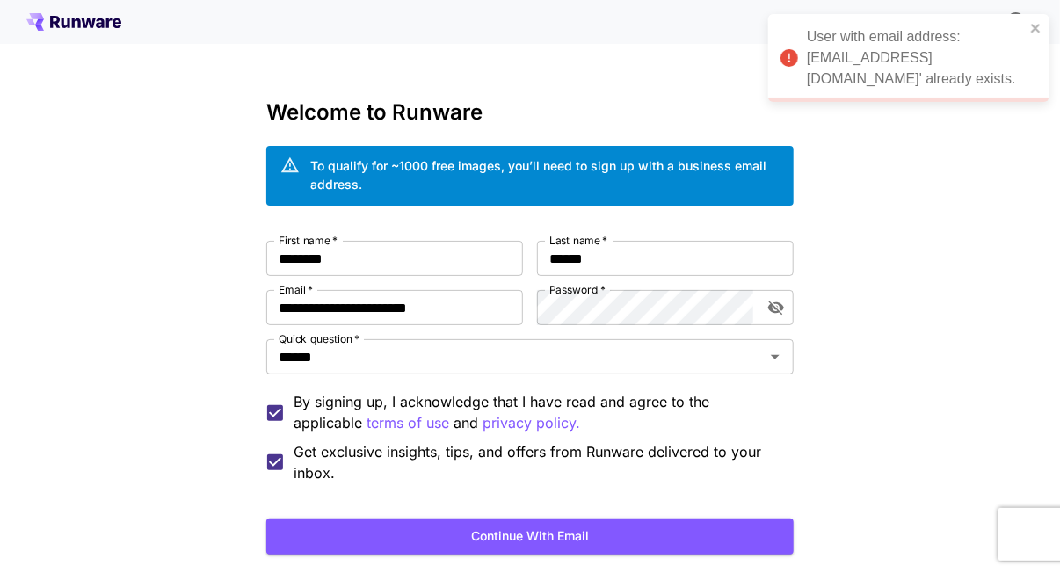 Image resolution: width=1060 pixels, height=573 pixels. What do you see at coordinates (1016, 21) in the screenshot?
I see `button: In order to qualify for free credit, you need to sign up with a business email address and click ...` at bounding box center [1016, 21].